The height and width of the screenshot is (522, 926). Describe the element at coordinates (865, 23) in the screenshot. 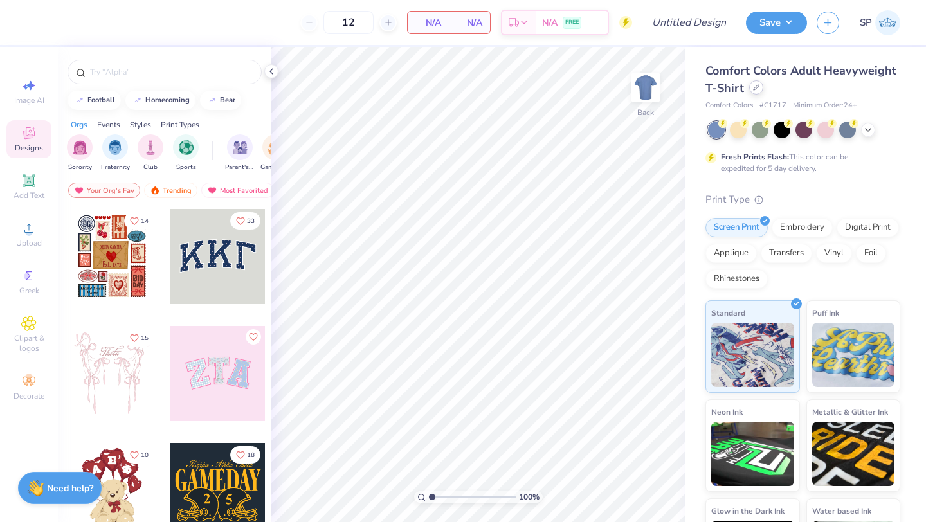

I see `span: SP` at that location.